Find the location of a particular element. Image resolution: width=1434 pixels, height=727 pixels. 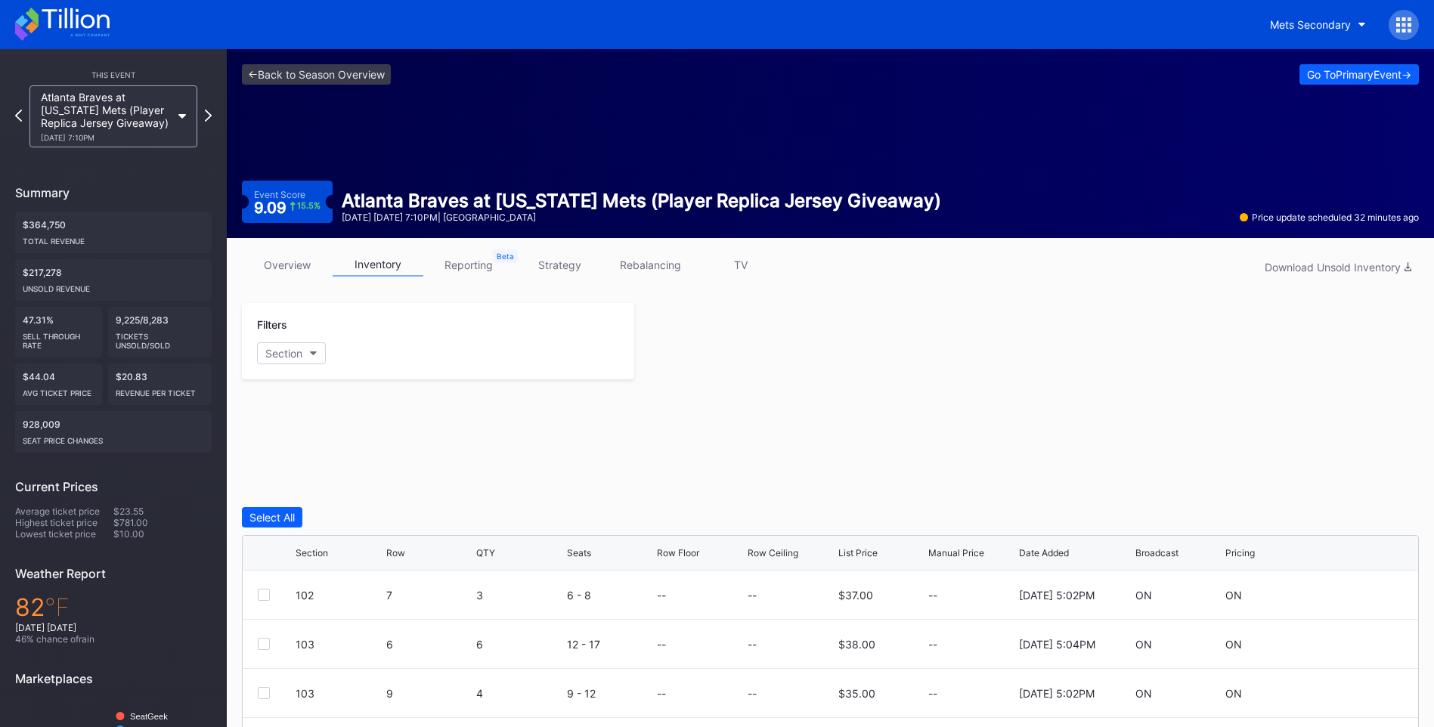

div: $38.00 is located at coordinates (857, 644).